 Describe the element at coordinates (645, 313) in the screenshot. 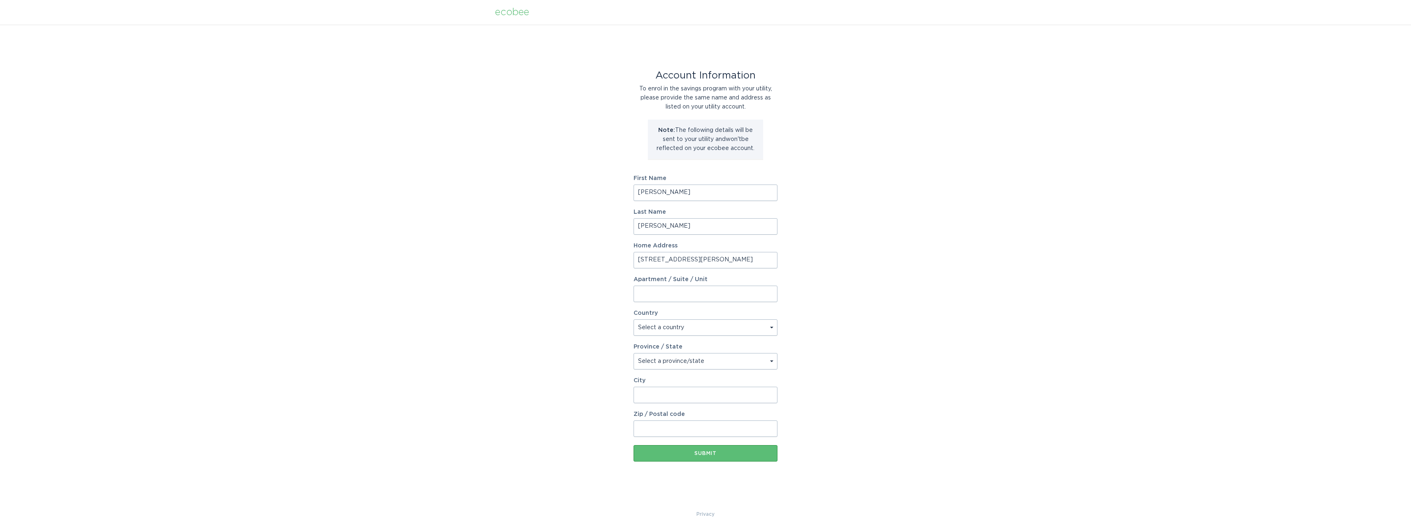

I see `label: Country` at that location.